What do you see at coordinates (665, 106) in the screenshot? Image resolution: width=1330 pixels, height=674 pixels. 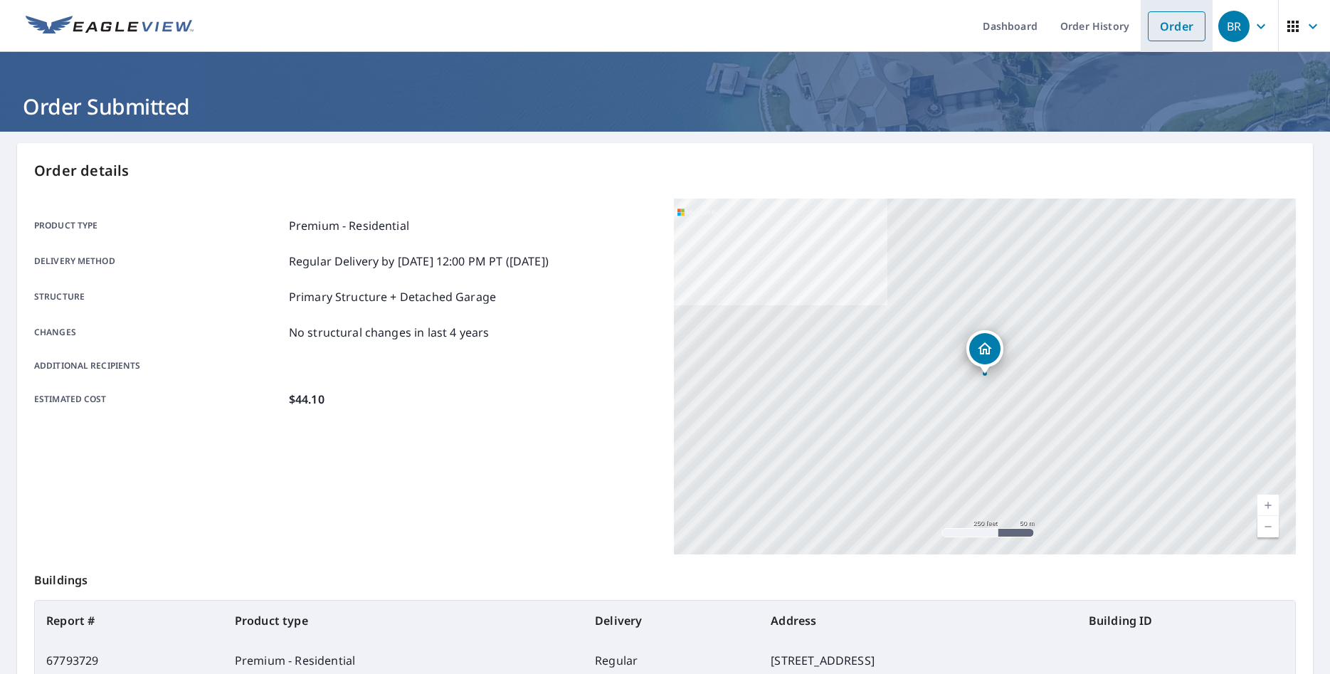 I see `h1: Order Submitted` at bounding box center [665, 106].